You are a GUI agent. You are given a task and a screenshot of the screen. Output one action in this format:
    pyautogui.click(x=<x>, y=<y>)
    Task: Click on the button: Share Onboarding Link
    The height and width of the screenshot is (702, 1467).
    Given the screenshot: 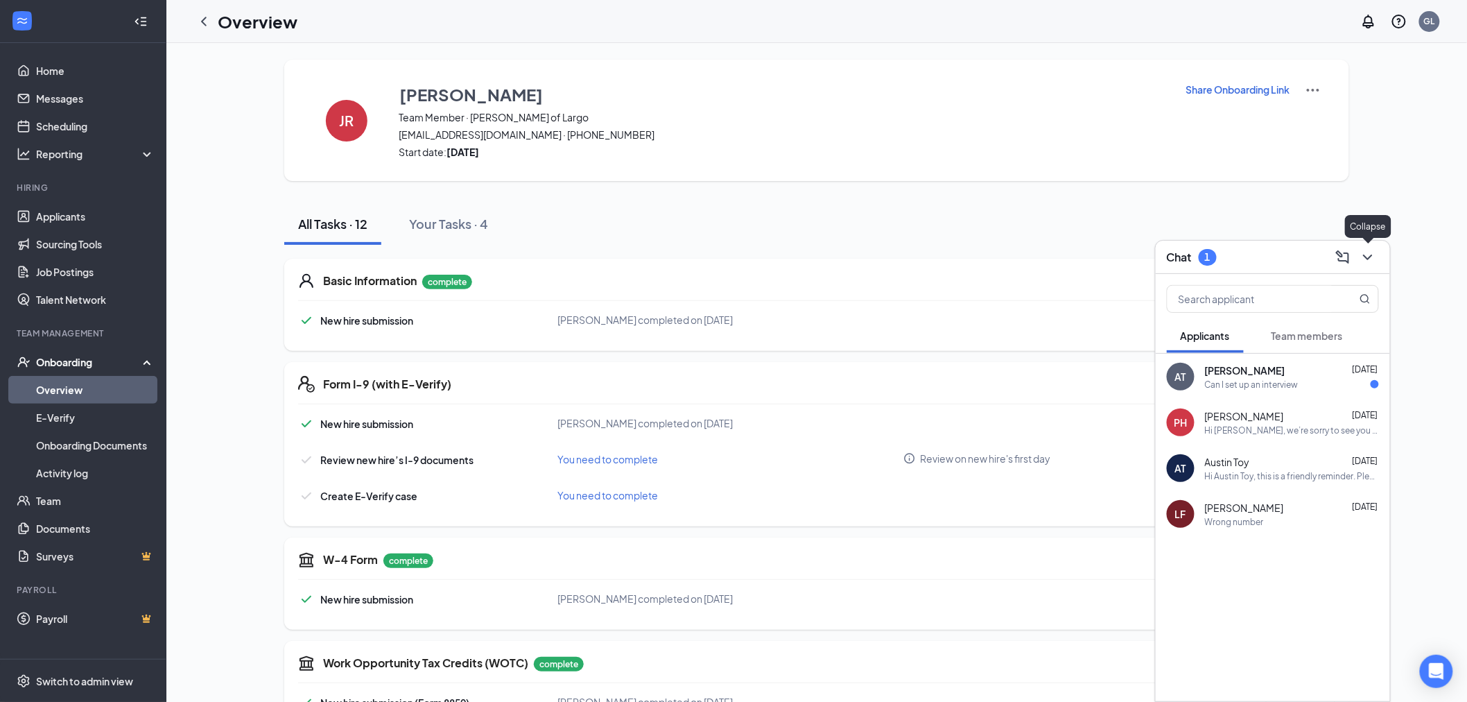 What is the action you would take?
    pyautogui.click(x=1238, y=89)
    